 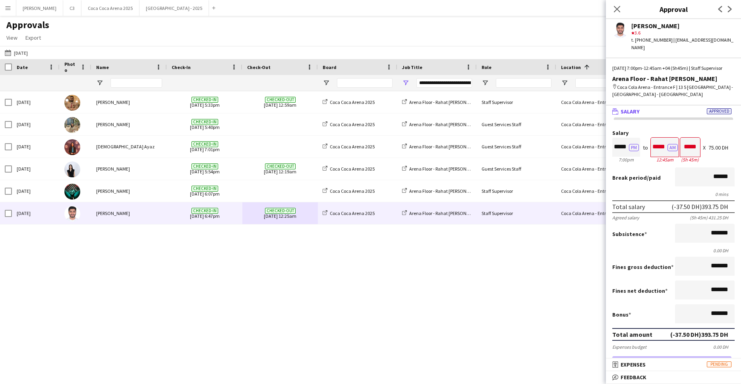 I want to click on label: Bonus, so click(x=621, y=315).